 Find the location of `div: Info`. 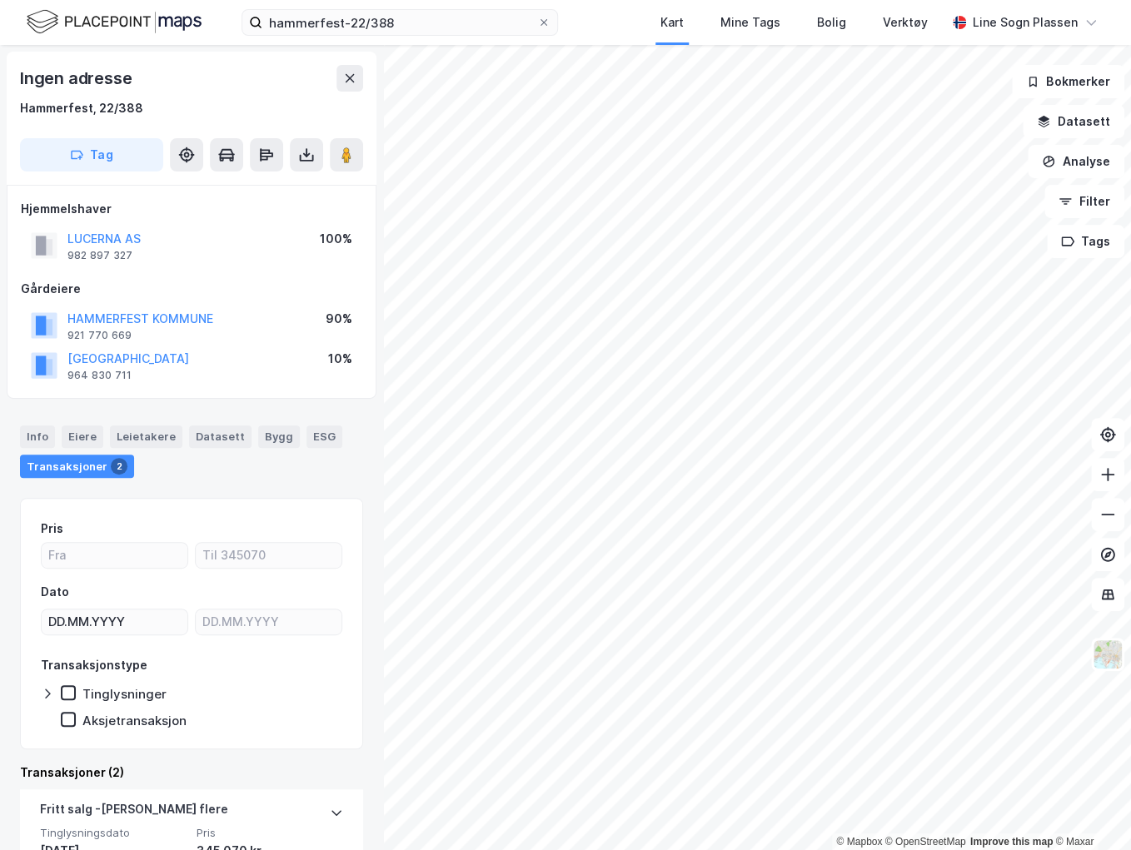

div: Info is located at coordinates (37, 436).